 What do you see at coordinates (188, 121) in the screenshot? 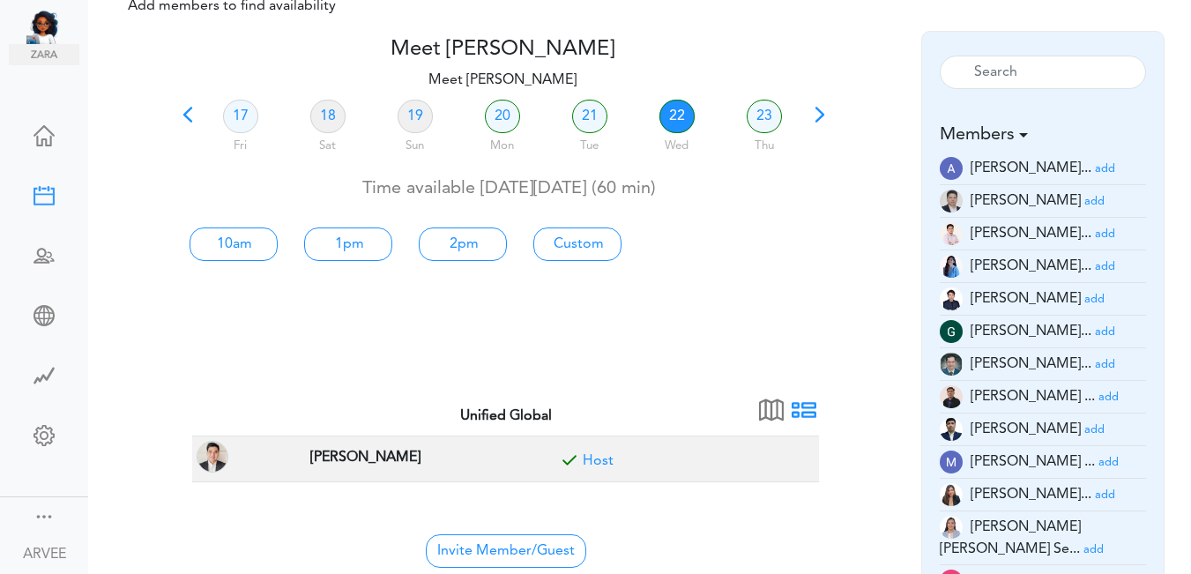
I see `span: Previous 7 days` at bounding box center [188, 121].